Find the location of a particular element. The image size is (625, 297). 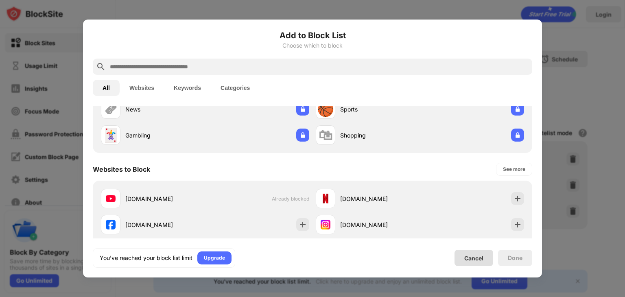

div: Cancel is located at coordinates (474, 258).